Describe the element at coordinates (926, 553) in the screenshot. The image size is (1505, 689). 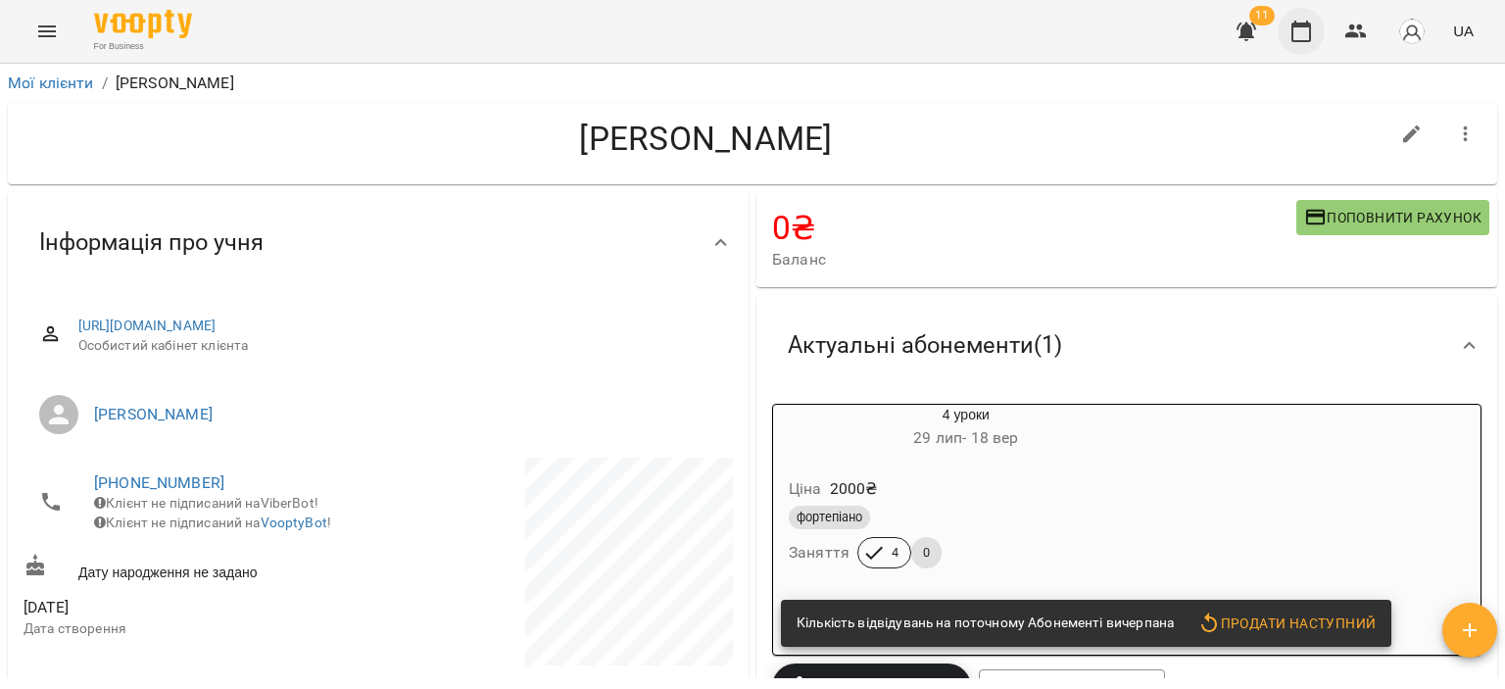
I see `span: 0` at that location.